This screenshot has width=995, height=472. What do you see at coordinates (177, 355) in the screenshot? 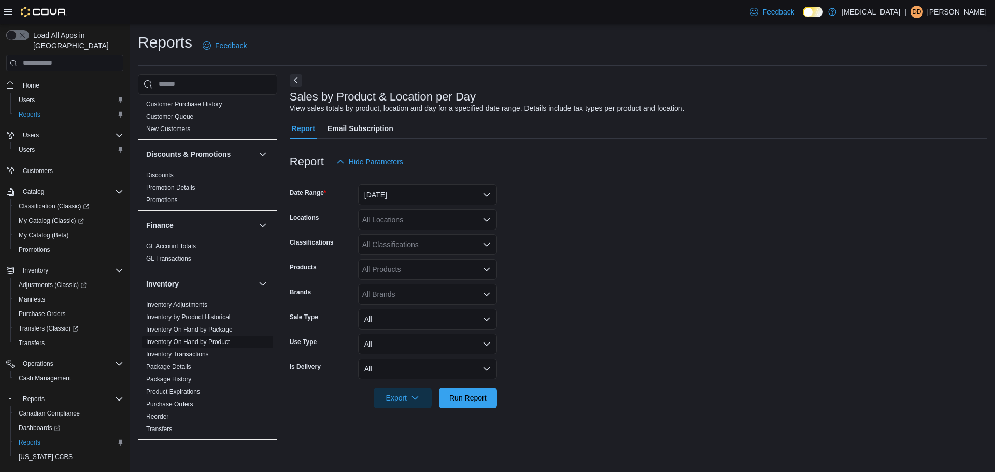
I see `a: Inventory Transactions` at bounding box center [177, 355].